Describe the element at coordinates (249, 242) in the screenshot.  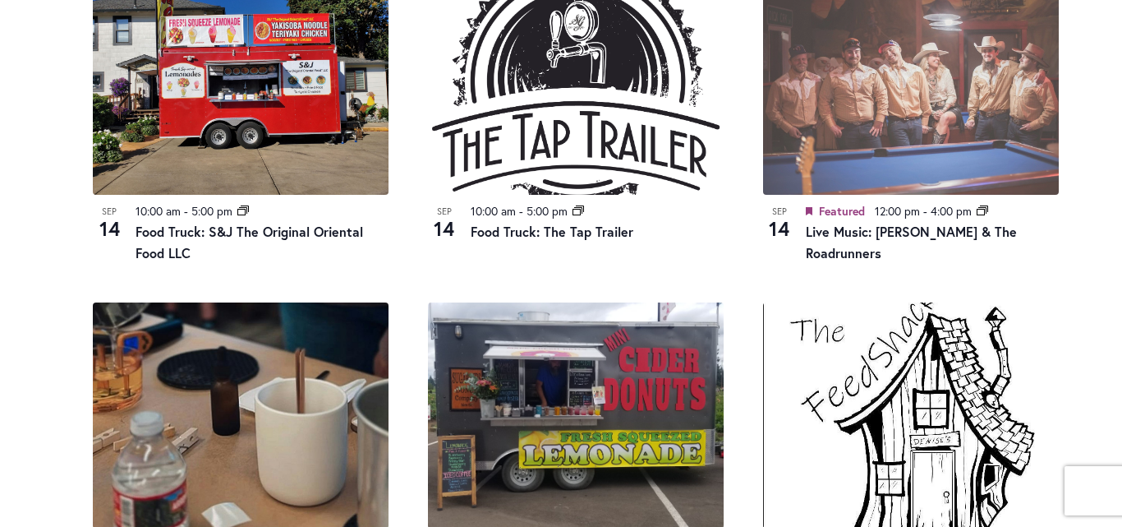
I see `a: Food Truck: S&J The Original Oriental Food LLC` at that location.